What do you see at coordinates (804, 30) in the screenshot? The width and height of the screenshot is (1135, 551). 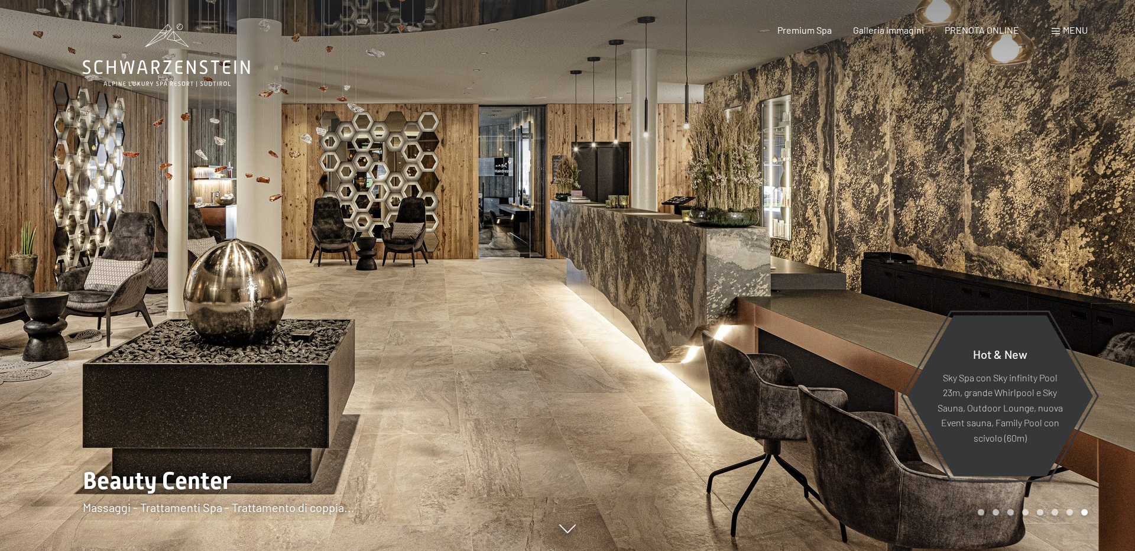 I see `span: Premium Spa` at bounding box center [804, 30].